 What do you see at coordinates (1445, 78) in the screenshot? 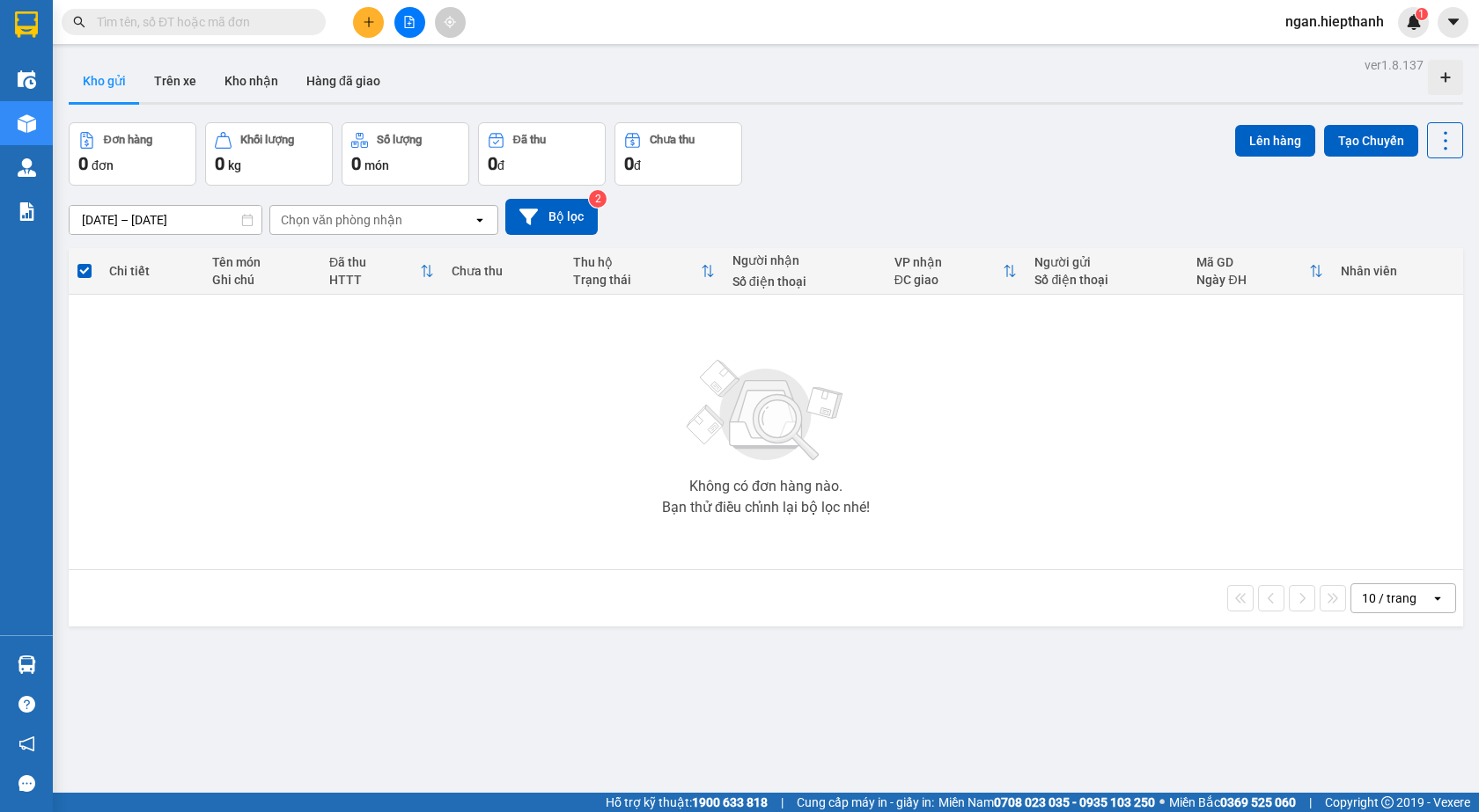
I see `div: Tạo kho hàng mới` at bounding box center [1445, 78].